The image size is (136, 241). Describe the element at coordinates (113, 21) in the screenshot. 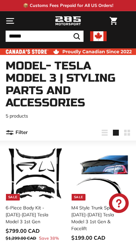

I see `a: Cart` at that location.